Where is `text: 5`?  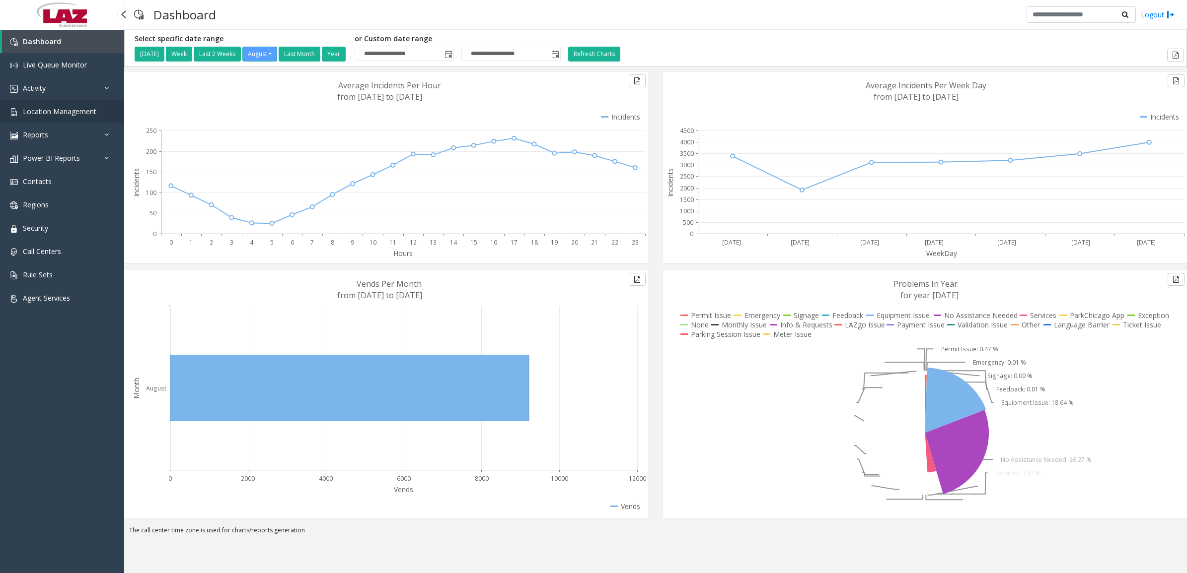 text: 5 is located at coordinates (272, 242).